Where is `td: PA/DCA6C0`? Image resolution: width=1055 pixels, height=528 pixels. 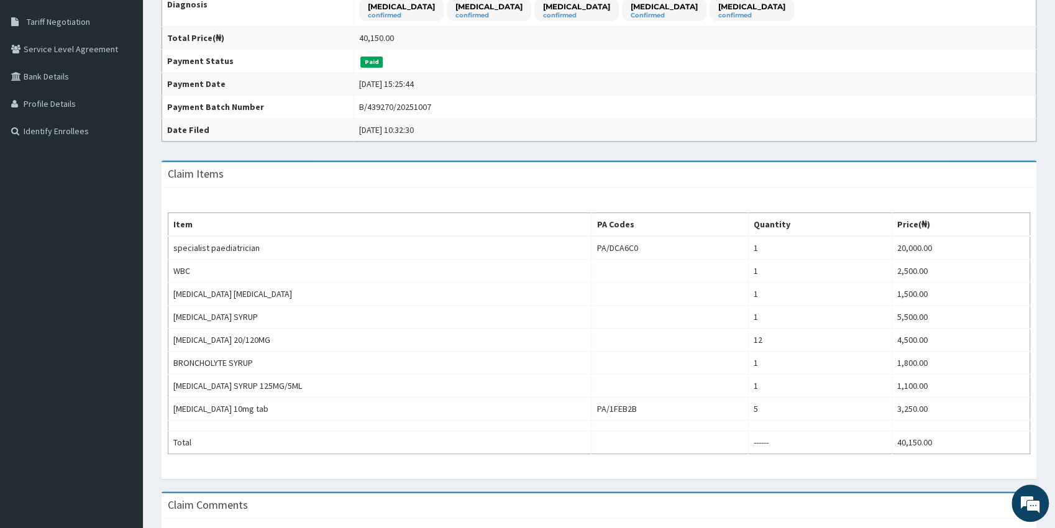
td: PA/DCA6C0 is located at coordinates (670, 248).